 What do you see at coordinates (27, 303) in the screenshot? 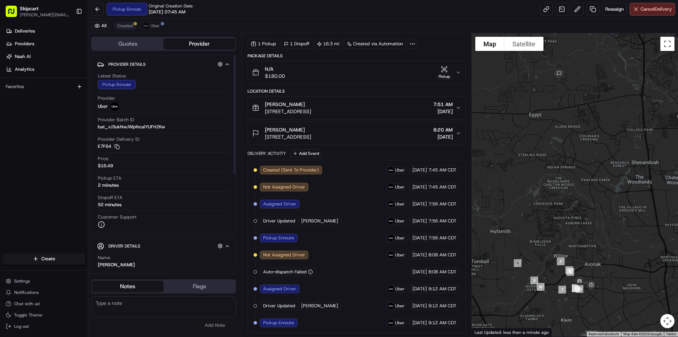
I see `span: Chat with us!` at bounding box center [27, 303].